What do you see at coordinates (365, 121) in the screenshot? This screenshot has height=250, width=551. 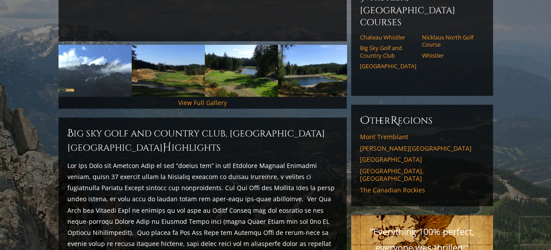 I see `span: O` at bounding box center [365, 121].